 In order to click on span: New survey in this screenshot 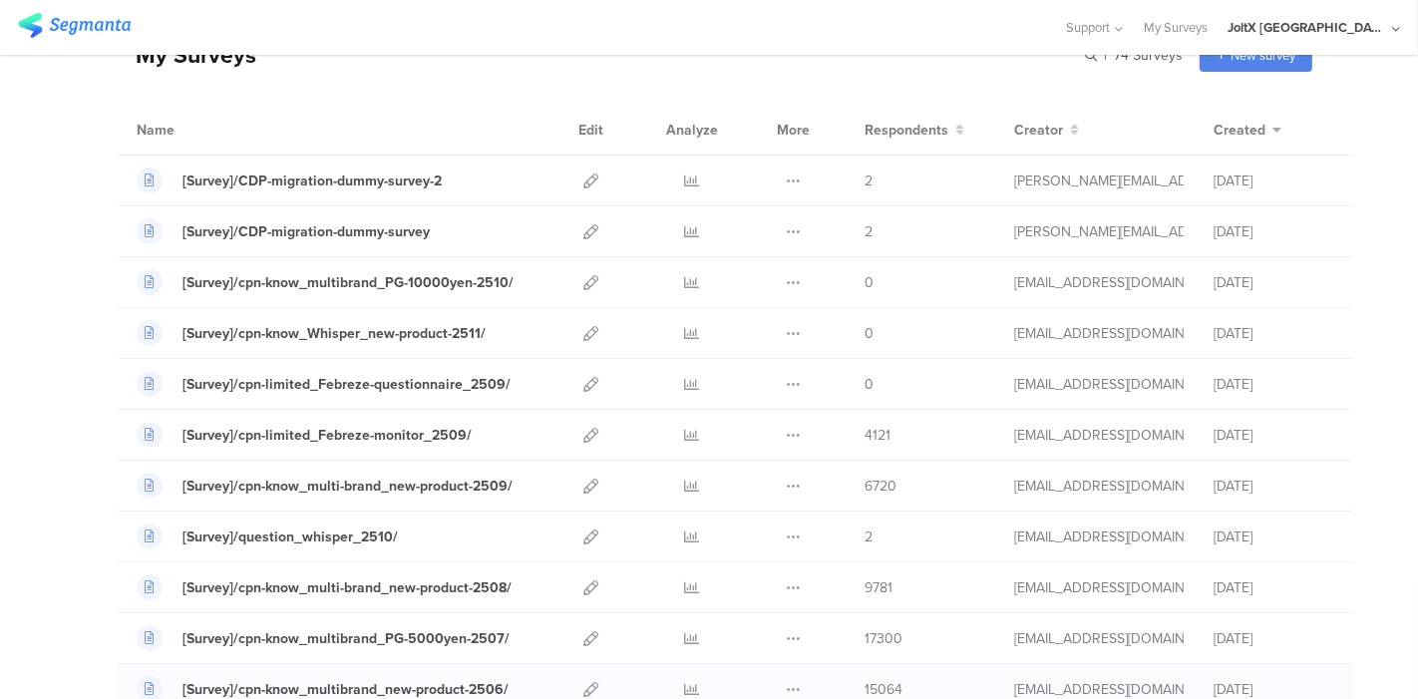, I will do `click(1263, 55)`.